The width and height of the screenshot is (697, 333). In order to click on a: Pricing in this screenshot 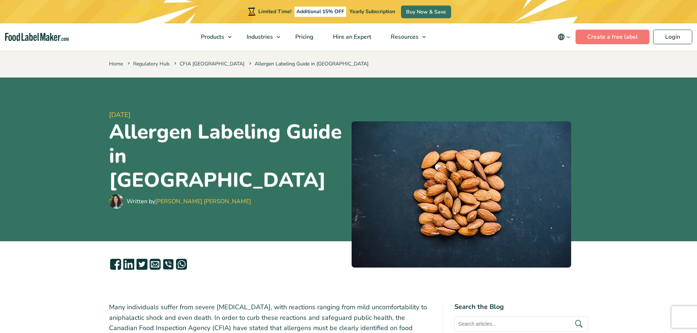, I will do `click(304, 37)`.